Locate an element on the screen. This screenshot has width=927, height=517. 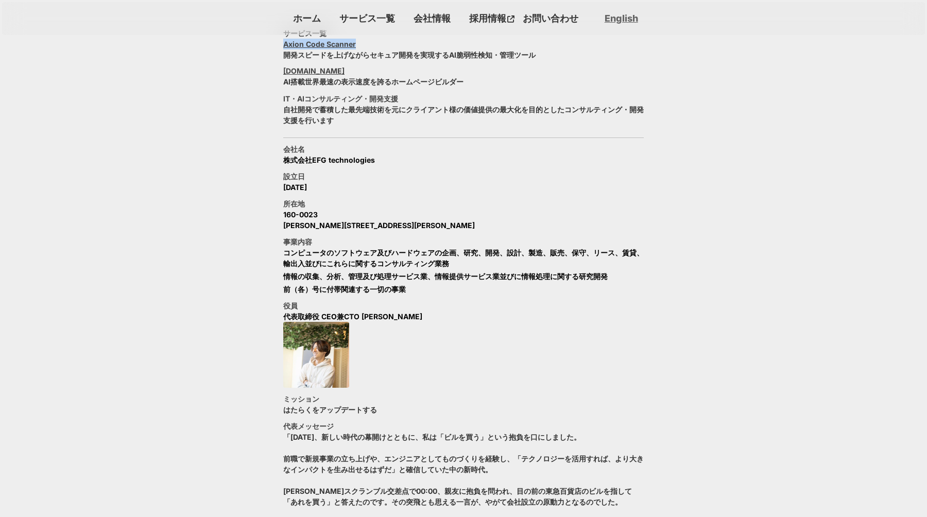
h3: 代表メッセージ is located at coordinates (309, 426).